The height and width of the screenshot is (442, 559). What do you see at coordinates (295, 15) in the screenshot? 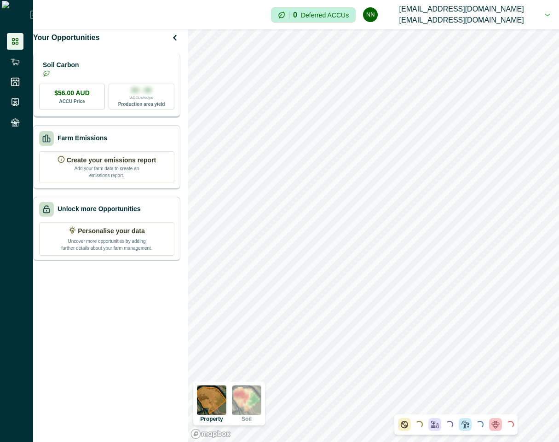
I see `p: 0` at bounding box center [295, 15].